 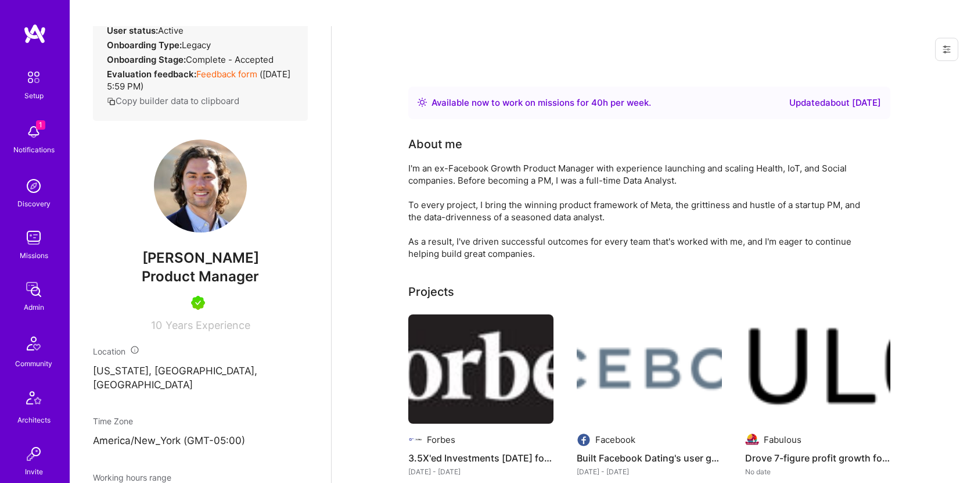 What do you see at coordinates (156, 325) in the screenshot?
I see `span: 10` at bounding box center [156, 325].